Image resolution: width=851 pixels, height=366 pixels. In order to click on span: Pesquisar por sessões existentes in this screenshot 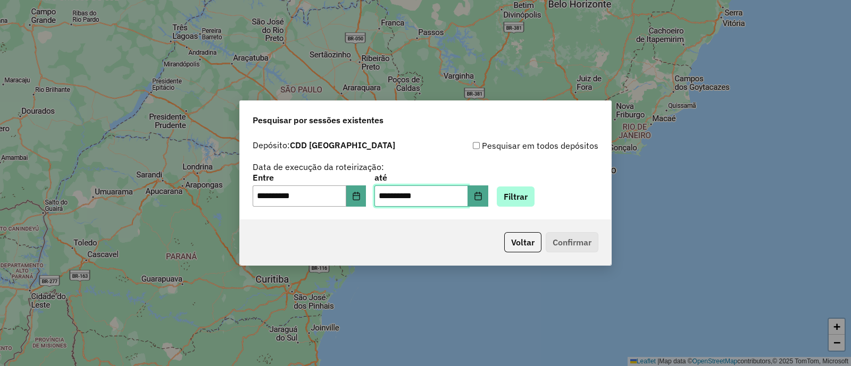, I will do `click(318, 120)`.